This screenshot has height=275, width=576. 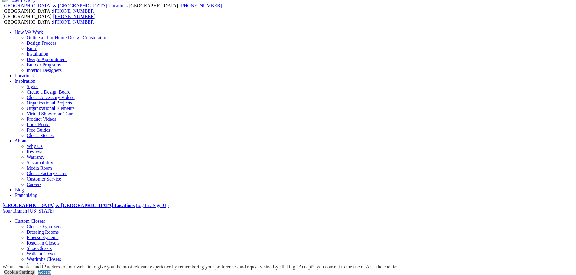 I want to click on a: Builder Programs, so click(x=44, y=65).